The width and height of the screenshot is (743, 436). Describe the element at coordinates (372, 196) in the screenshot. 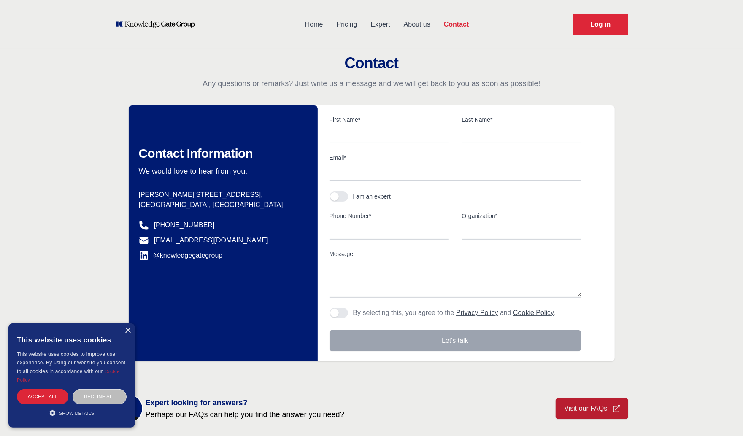

I see `div: I am an expert` at that location.